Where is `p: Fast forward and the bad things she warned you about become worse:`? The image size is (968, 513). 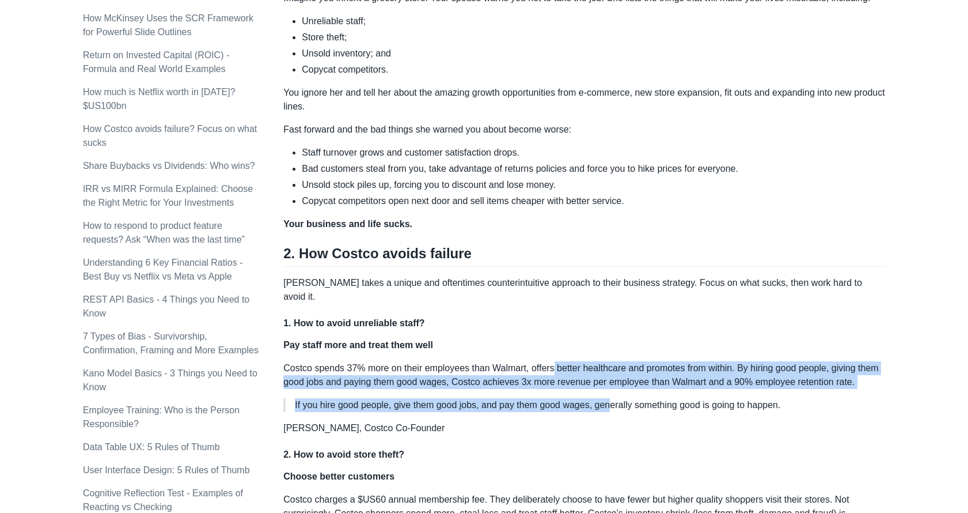 p: Fast forward and the bad things she warned you about become worse: is located at coordinates (584, 130).